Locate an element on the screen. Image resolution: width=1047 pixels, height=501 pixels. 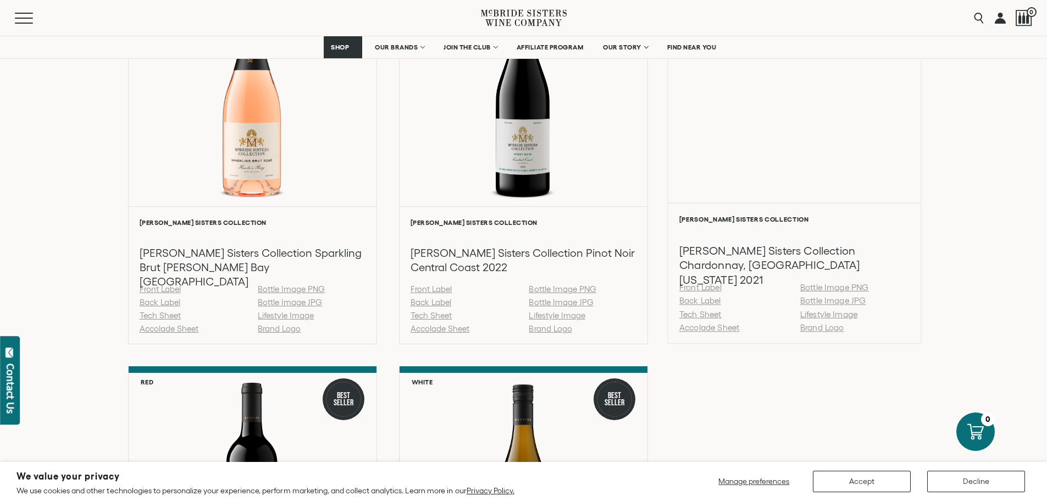
span: OUR BRANDS is located at coordinates (396, 47).